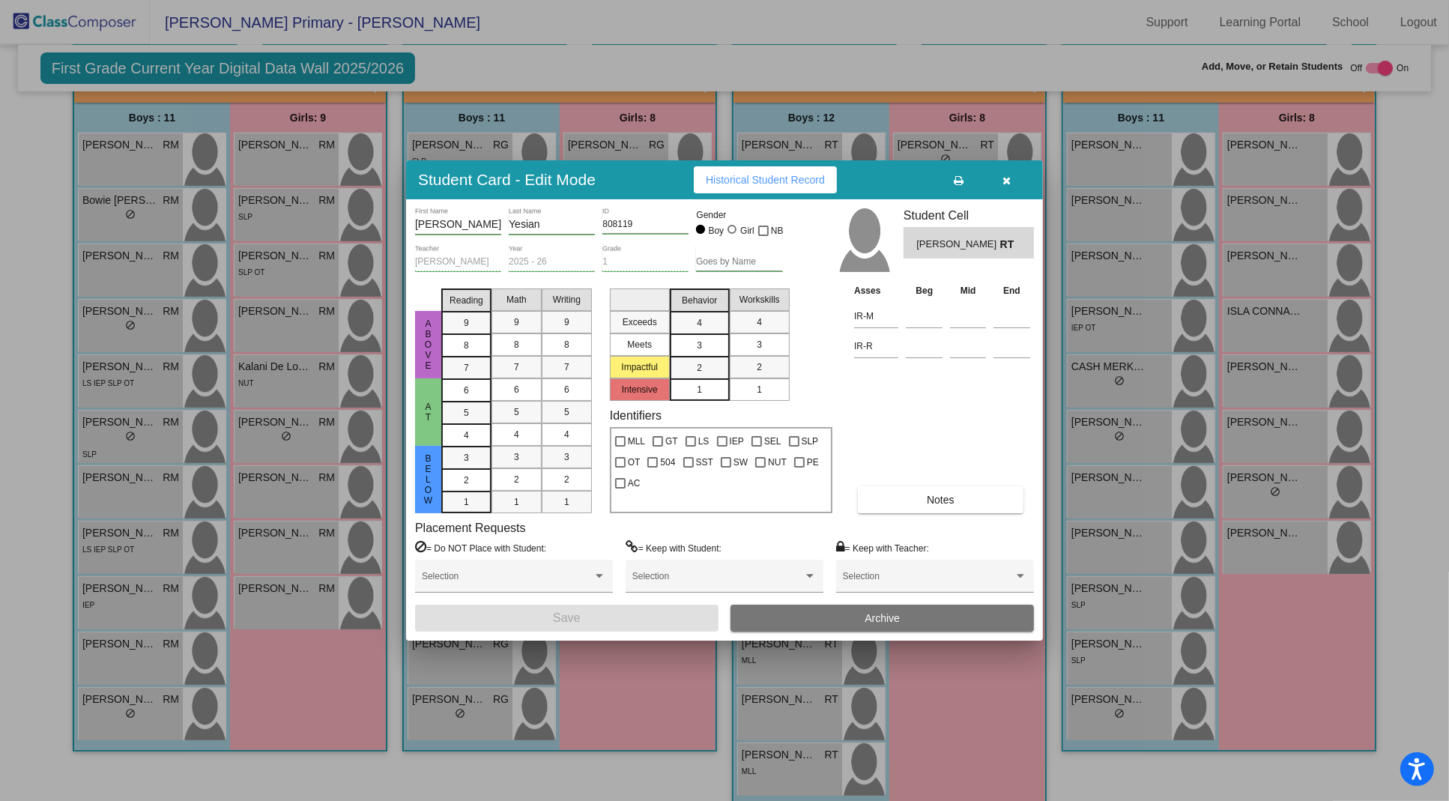 This screenshot has width=1449, height=801. I want to click on label: = Keep with Student:, so click(674, 548).